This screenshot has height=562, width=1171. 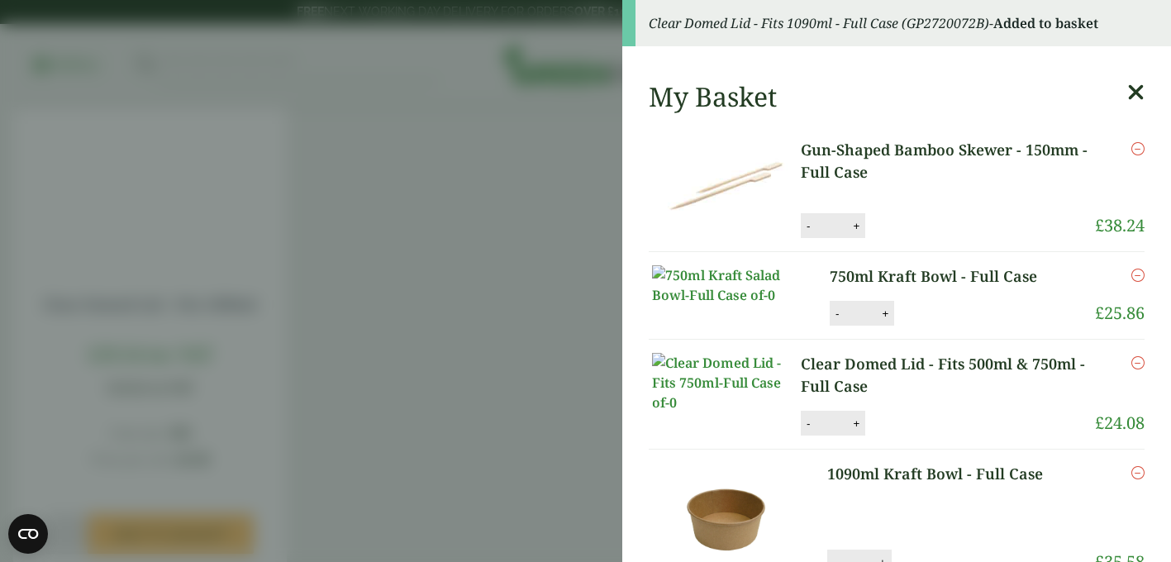 I want to click on h2: My Basket, so click(x=713, y=97).